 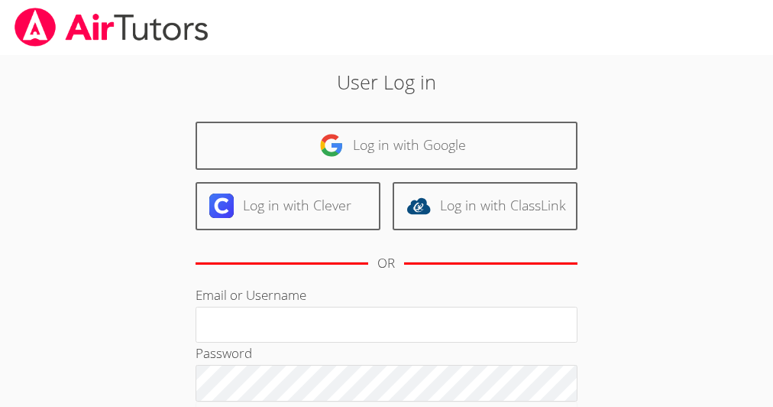 I want to click on a: Log in with ClassLink, so click(x=485, y=206).